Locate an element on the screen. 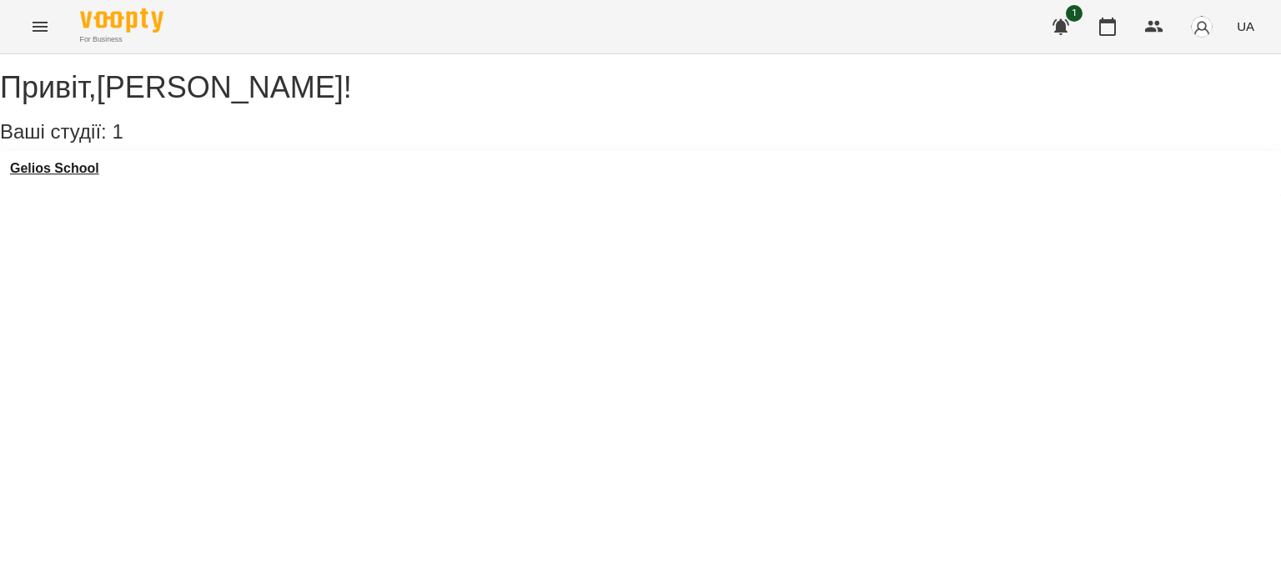 The width and height of the screenshot is (1281, 580). button: UA is located at coordinates (1245, 26).